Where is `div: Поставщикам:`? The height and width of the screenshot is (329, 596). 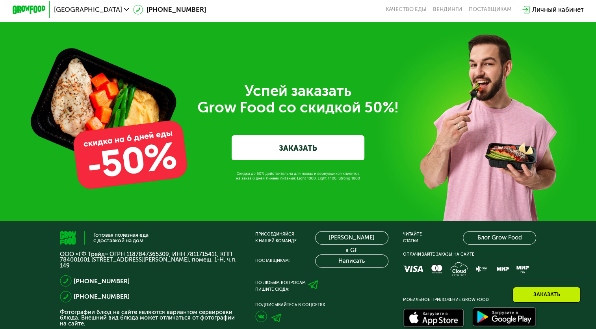
div: Поставщикам: is located at coordinates (273, 261).